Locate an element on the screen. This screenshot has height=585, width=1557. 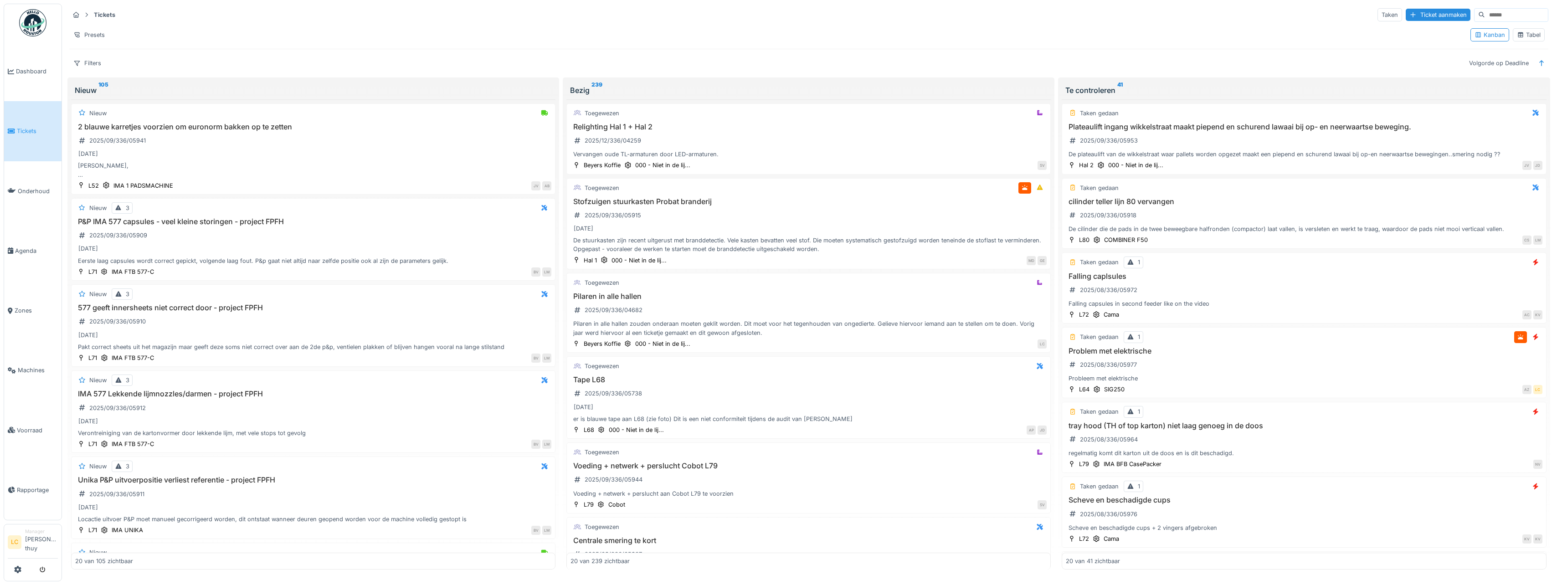
div: 2025/09/336/05953 is located at coordinates (1108, 140).